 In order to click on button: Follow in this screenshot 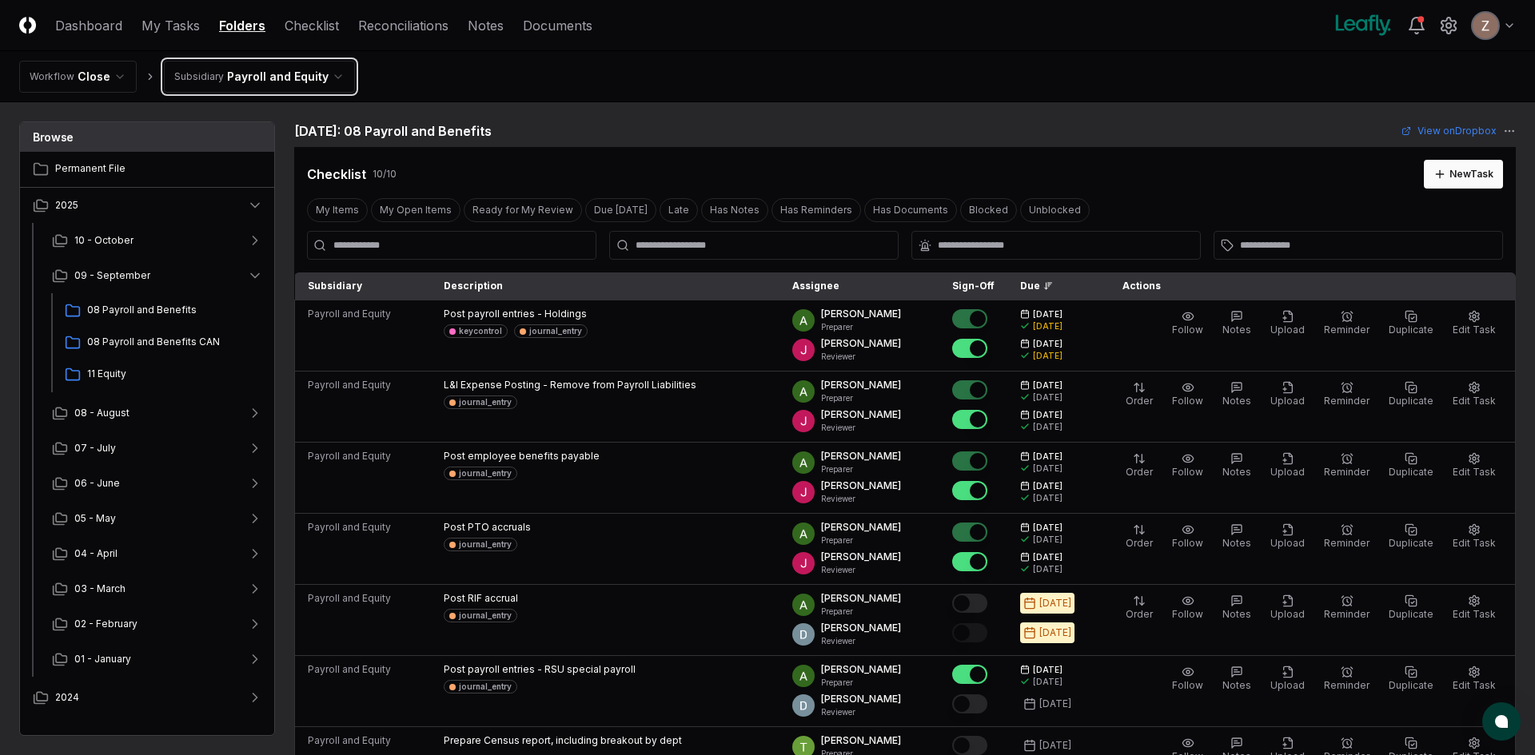, I will do `click(1187, 466)`.